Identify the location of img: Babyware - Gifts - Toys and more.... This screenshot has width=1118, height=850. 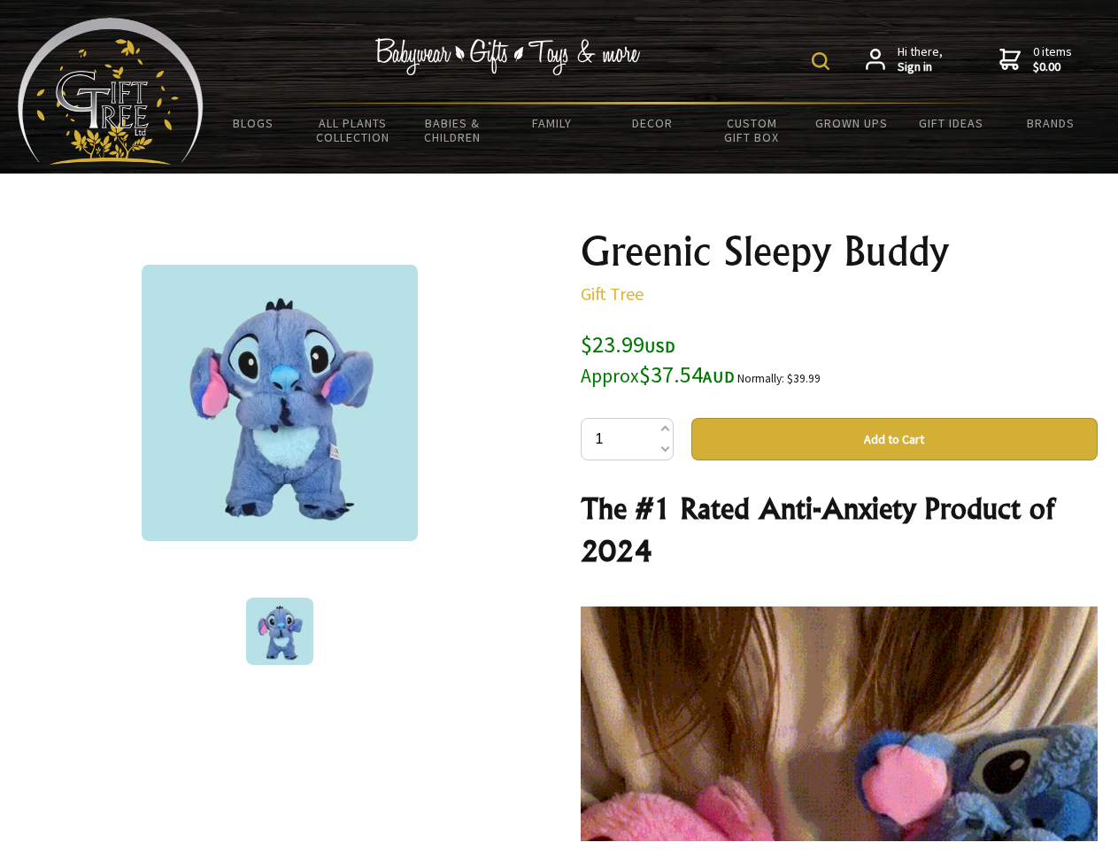
(111, 91).